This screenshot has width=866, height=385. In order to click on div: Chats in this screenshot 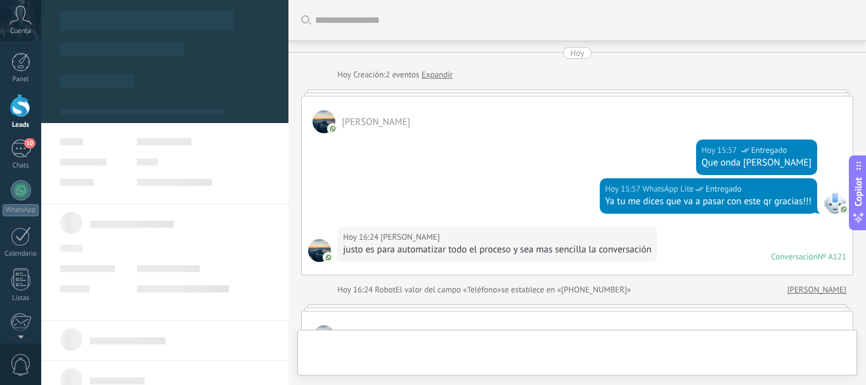, I will do `click(21, 165)`.